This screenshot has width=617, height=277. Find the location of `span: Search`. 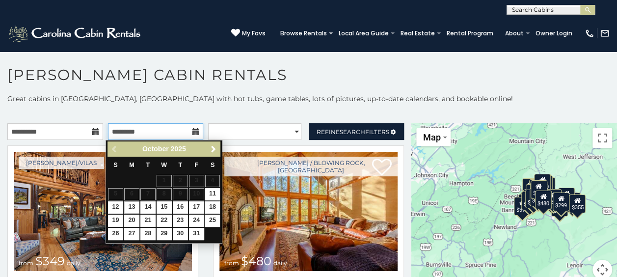

span: Search is located at coordinates (353, 132).